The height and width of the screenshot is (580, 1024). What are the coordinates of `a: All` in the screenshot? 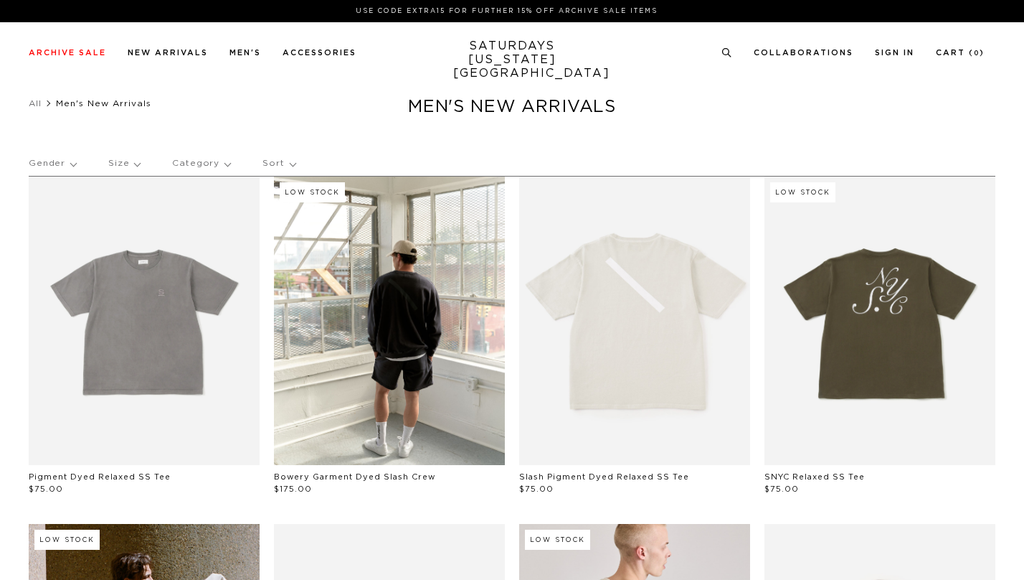 It's located at (35, 103).